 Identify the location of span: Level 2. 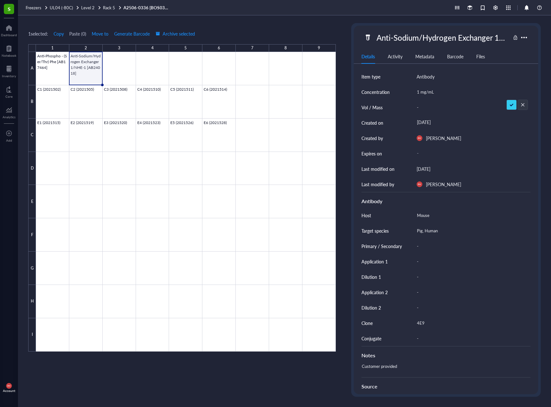
(88, 7).